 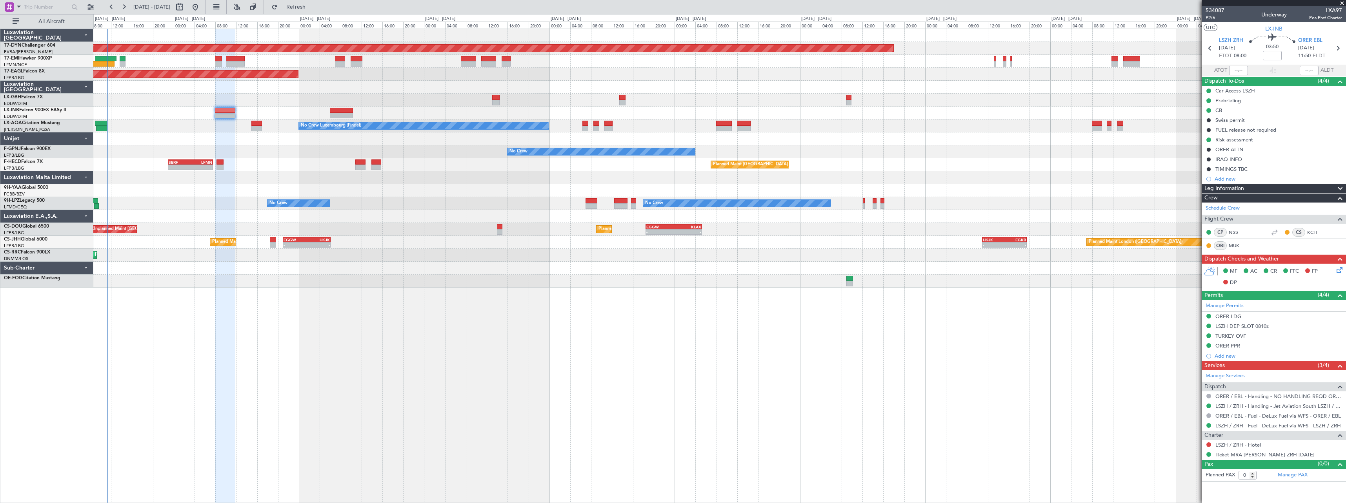 I want to click on a: FCBB/BZV, so click(x=14, y=194).